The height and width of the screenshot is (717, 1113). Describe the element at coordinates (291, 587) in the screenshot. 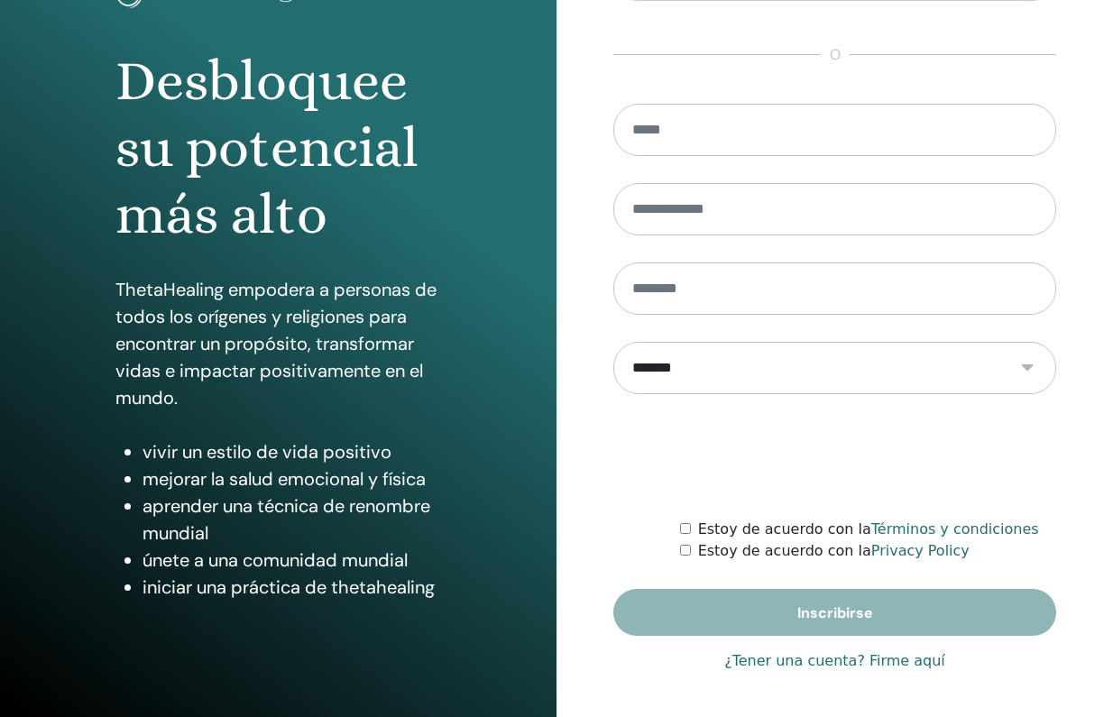

I see `li: iniciar una práctica de thetahealing` at that location.